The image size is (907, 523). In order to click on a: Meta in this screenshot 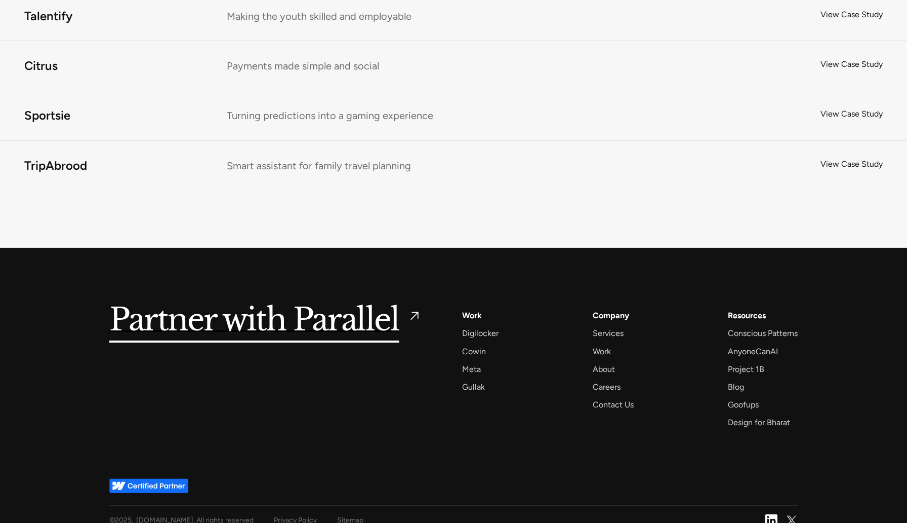, I will do `click(471, 369)`.